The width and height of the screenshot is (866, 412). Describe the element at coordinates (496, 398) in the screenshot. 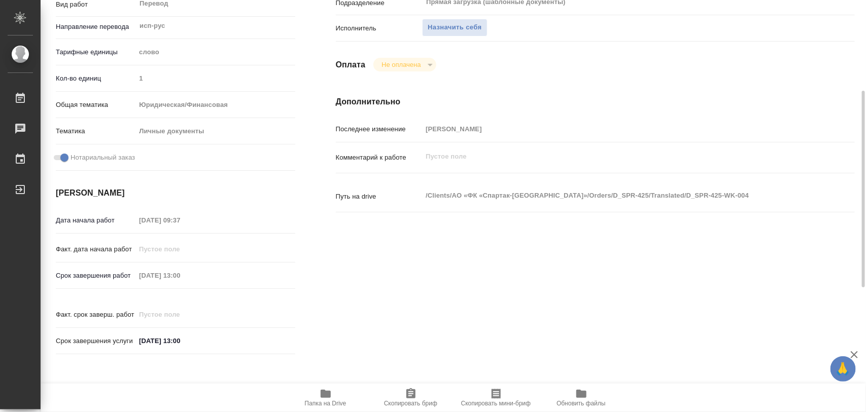

I see `button: Скопировать мини-бриф` at that location.